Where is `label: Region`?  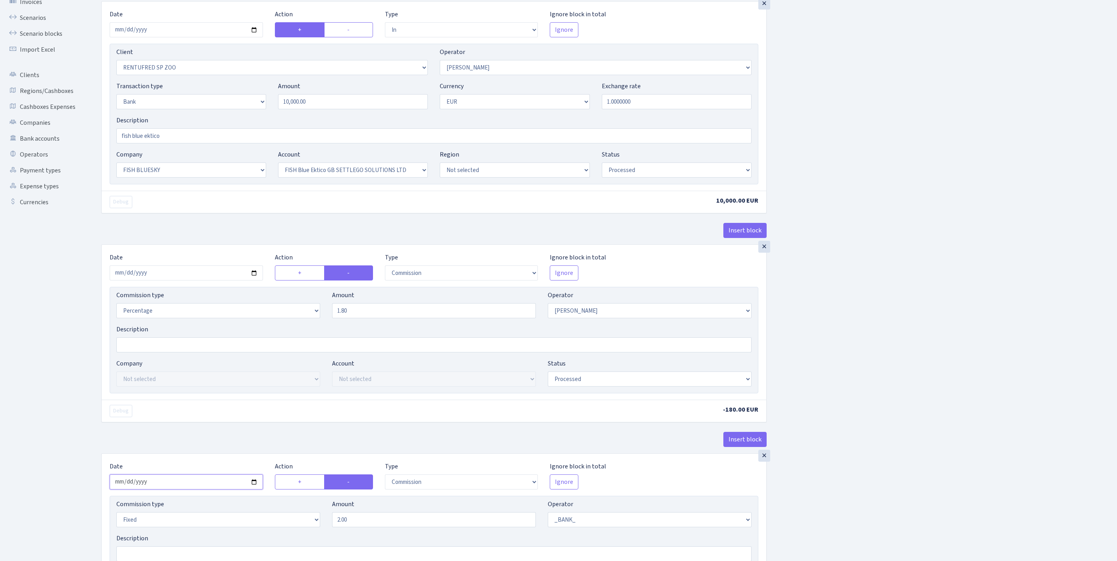
label: Region is located at coordinates (449, 155).